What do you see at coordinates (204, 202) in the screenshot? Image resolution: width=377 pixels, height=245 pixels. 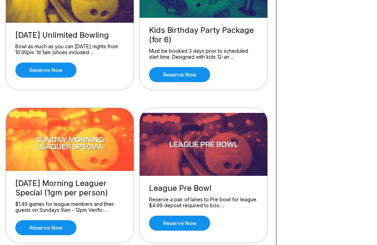 I see `div: Reserve a pair of lanes to Pre bowl for league. $4.99 deposit required to boo ...` at bounding box center [204, 202].